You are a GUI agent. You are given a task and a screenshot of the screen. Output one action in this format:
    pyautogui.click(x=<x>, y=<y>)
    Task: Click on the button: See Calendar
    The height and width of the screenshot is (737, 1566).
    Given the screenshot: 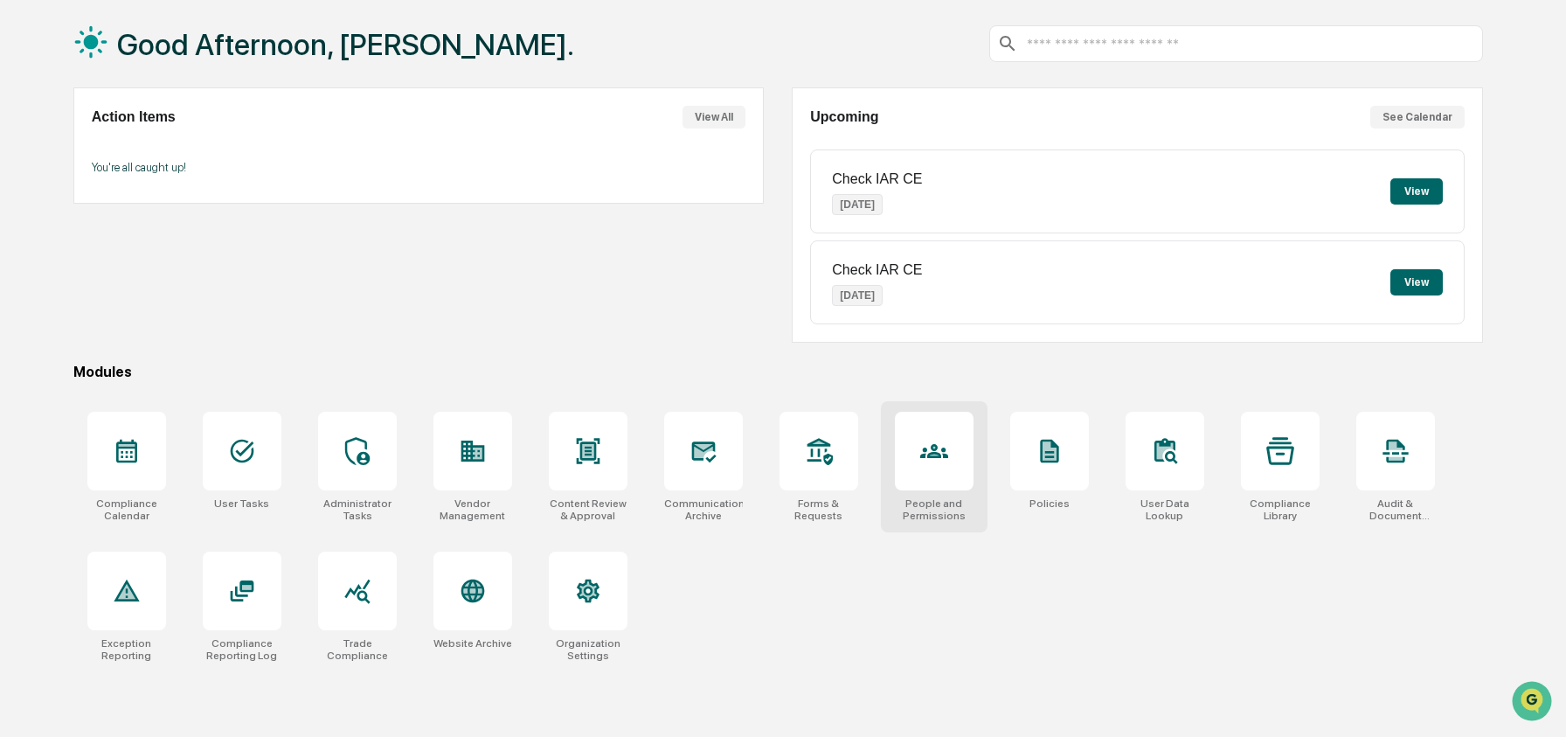 What is the action you would take?
    pyautogui.click(x=1417, y=117)
    